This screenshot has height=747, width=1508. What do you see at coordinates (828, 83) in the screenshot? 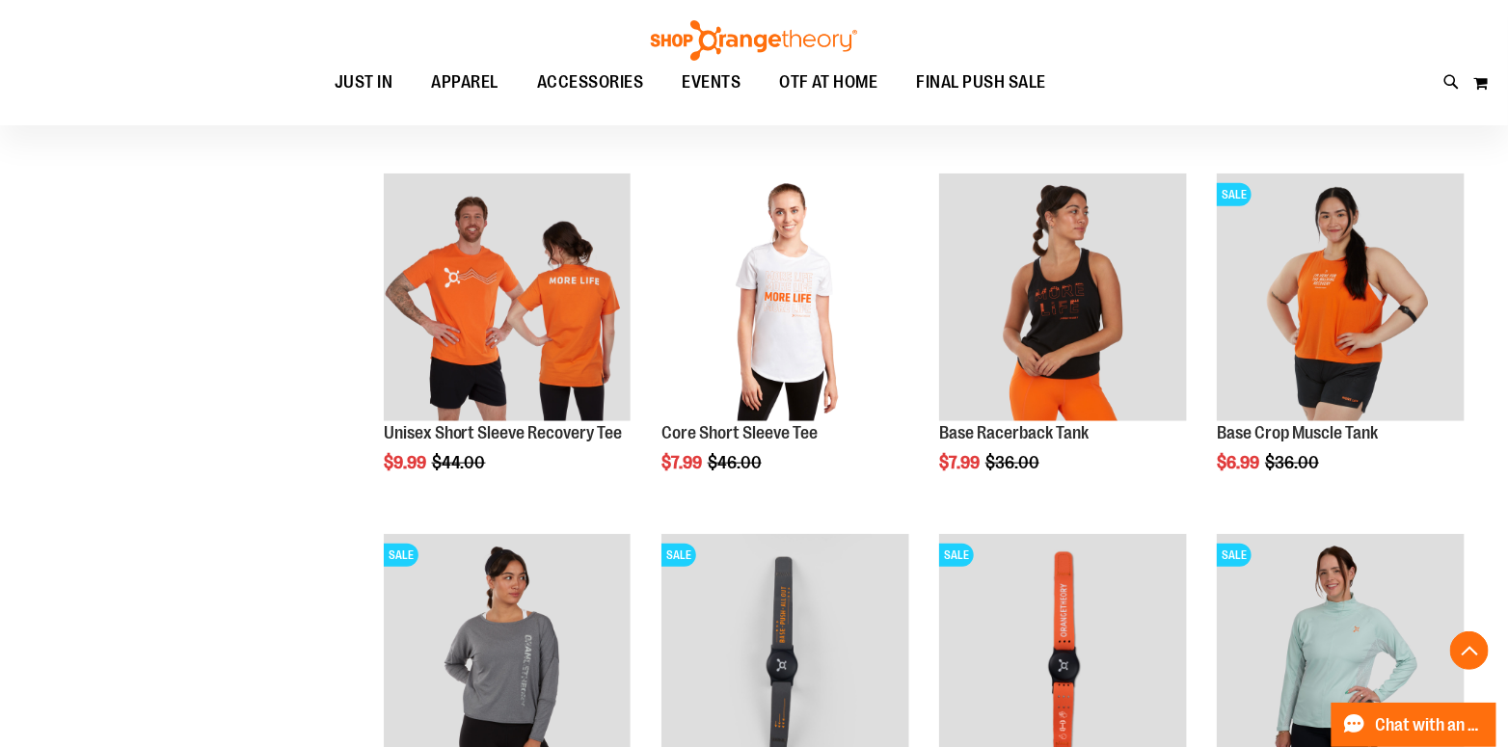
I see `a: OTF AT HOME` at bounding box center [828, 83].